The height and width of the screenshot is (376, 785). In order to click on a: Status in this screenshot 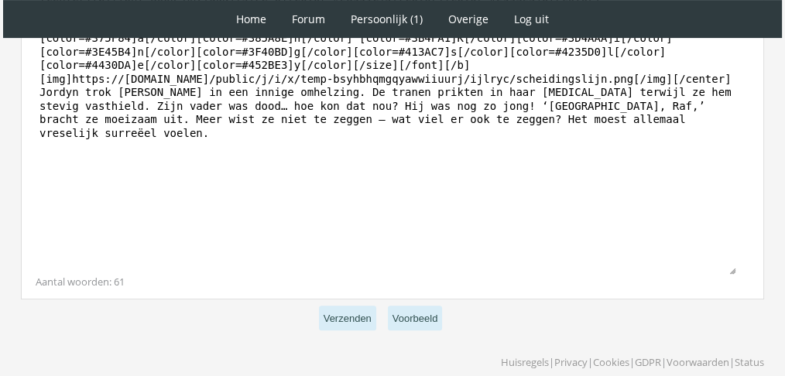, I will do `click(749, 362)`.